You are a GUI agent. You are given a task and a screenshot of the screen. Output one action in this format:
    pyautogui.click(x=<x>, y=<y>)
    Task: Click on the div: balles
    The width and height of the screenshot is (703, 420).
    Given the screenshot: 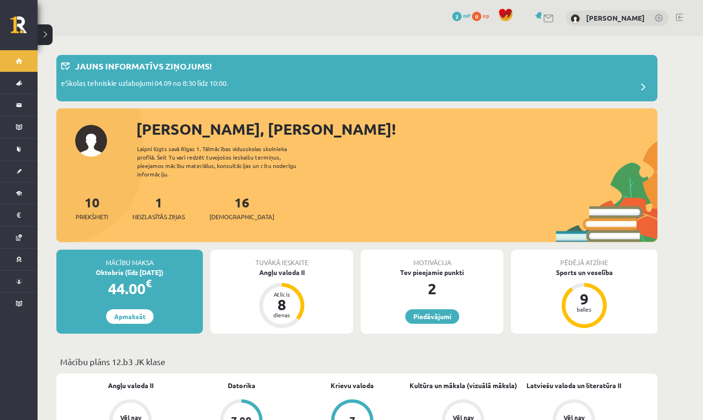 What is the action you would take?
    pyautogui.click(x=584, y=309)
    